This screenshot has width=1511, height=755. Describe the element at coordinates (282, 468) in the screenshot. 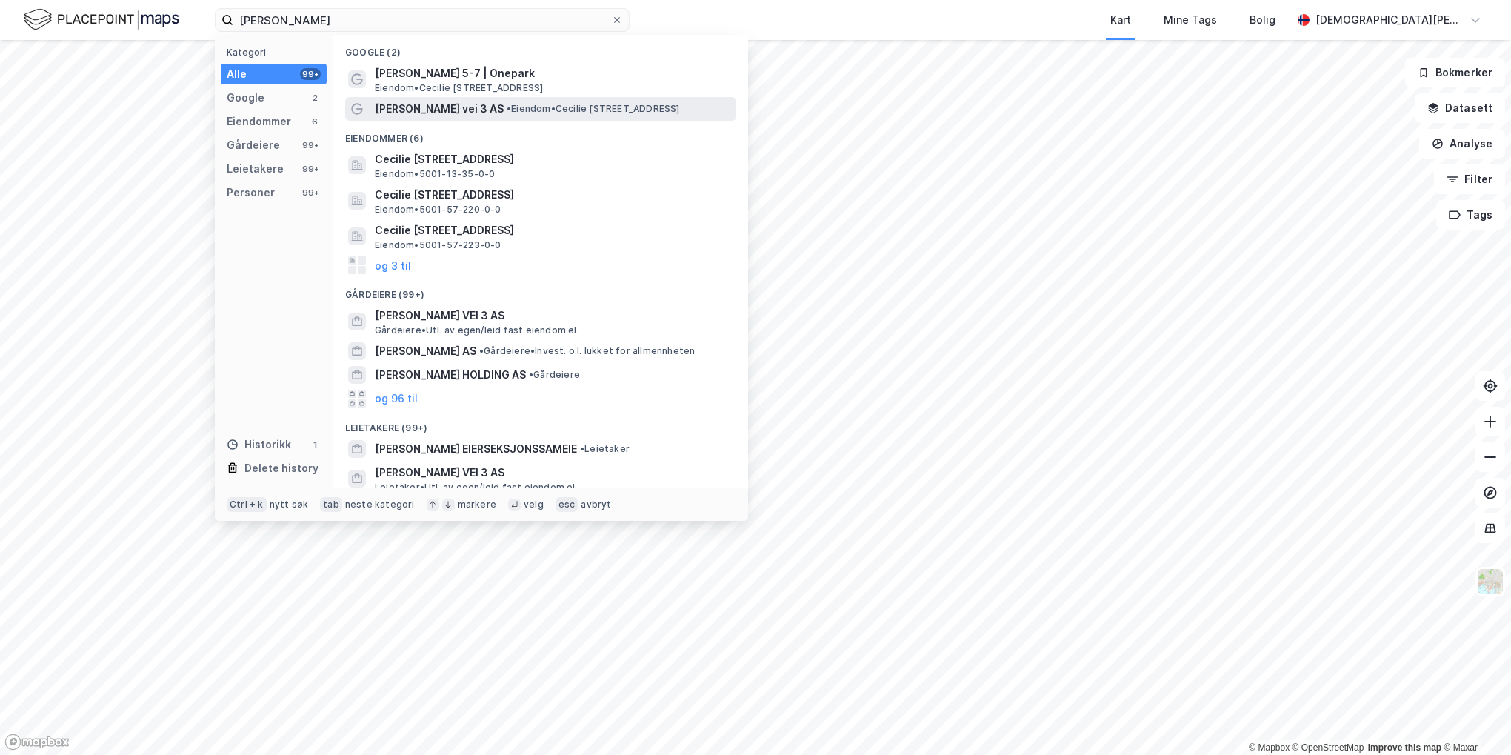

I see `div: Delete history` at that location.